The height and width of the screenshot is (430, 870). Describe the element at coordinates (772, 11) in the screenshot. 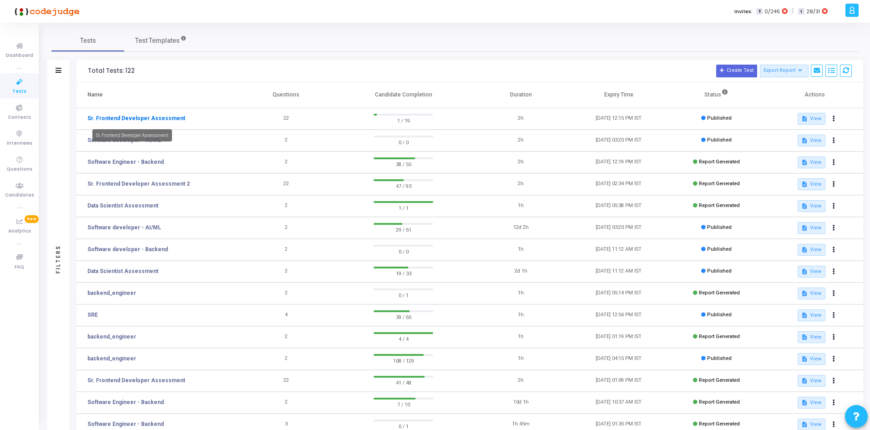

I see `span: 0/246` at that location.